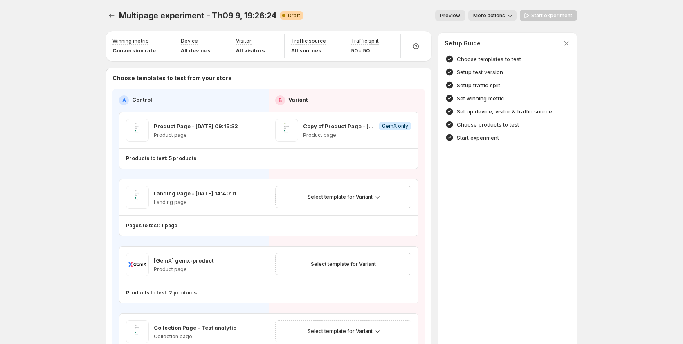 Image resolution: width=683 pixels, height=344 pixels. I want to click on h4: Setup traffic split, so click(479, 85).